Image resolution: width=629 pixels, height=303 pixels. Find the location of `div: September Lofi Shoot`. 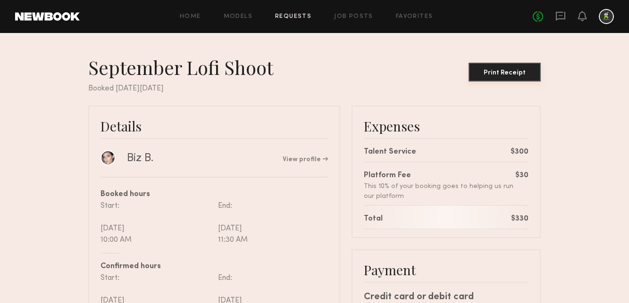

div: September Lofi Shoot is located at coordinates (184, 67).